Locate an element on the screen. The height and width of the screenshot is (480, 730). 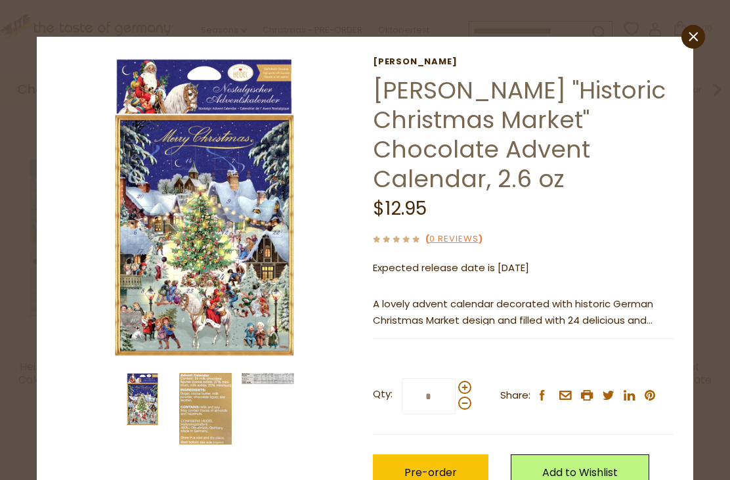
a: 0 Reviews is located at coordinates (454, 239).